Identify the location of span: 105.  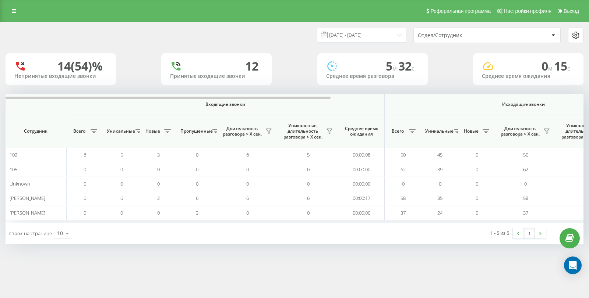
(13, 170).